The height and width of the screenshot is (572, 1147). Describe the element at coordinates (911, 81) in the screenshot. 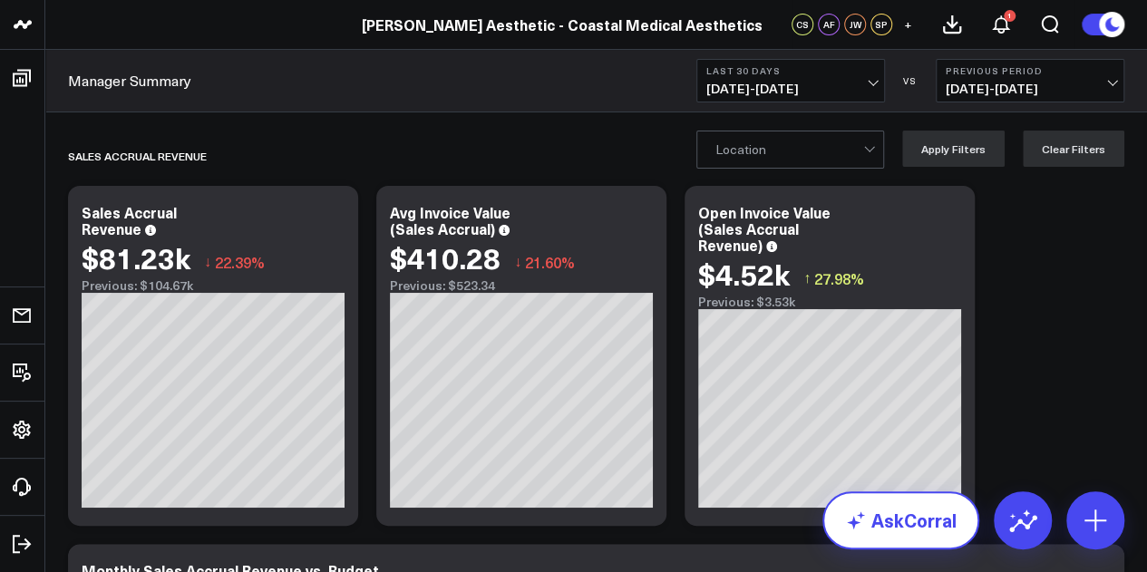

I see `div: VS` at that location.